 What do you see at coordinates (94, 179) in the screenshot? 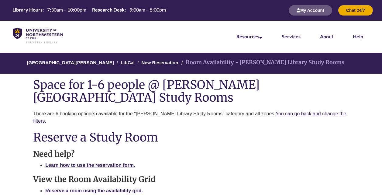
I see `strong: View the Room Availability Grid` at bounding box center [94, 179].